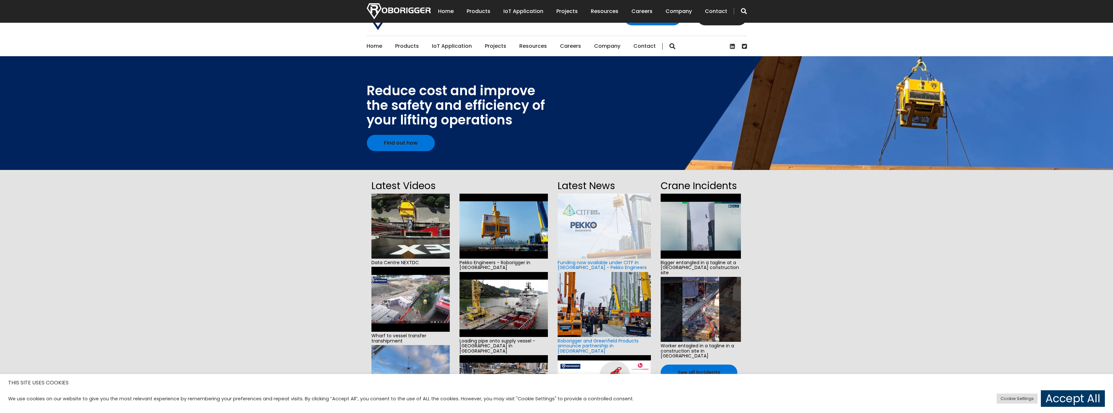 The height and width of the screenshot is (413, 1113). I want to click on a: Cookie Settings, so click(1017, 398).